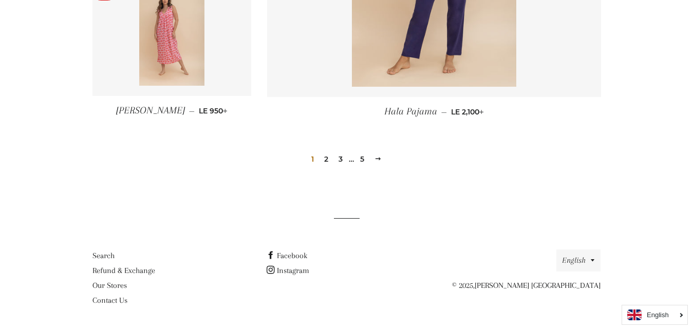 Image resolution: width=693 pixels, height=330 pixels. What do you see at coordinates (288, 271) in the screenshot?
I see `a: Instagram` at bounding box center [288, 271].